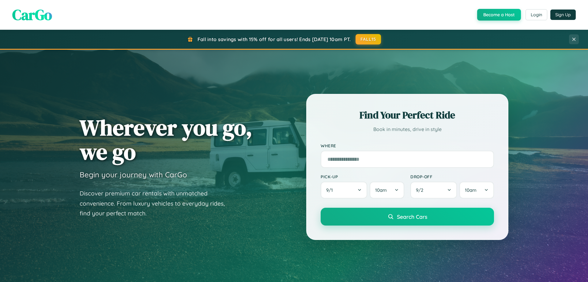 The height and width of the screenshot is (282, 588). I want to click on label: Where, so click(408, 145).